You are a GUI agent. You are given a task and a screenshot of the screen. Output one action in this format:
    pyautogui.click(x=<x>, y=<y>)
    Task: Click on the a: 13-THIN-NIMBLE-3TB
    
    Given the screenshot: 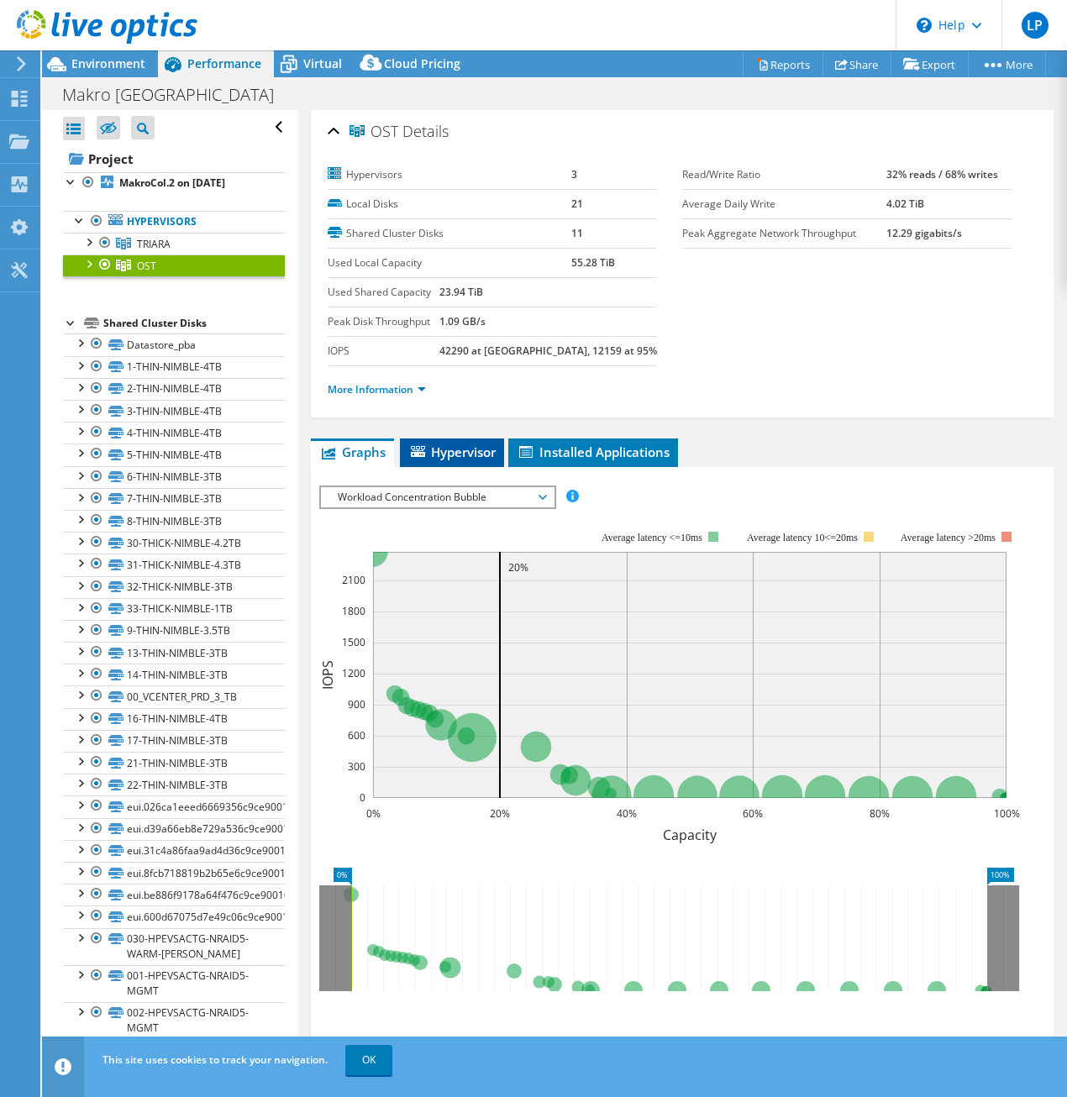 What is the action you would take?
    pyautogui.click(x=174, y=653)
    